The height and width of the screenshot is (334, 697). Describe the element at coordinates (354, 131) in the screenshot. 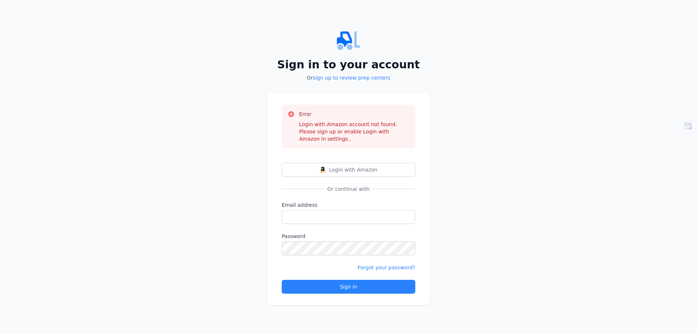

I see `div: Login with Amazon account not found. Please sign up or enable Login with Amazon in settings..` at that location.